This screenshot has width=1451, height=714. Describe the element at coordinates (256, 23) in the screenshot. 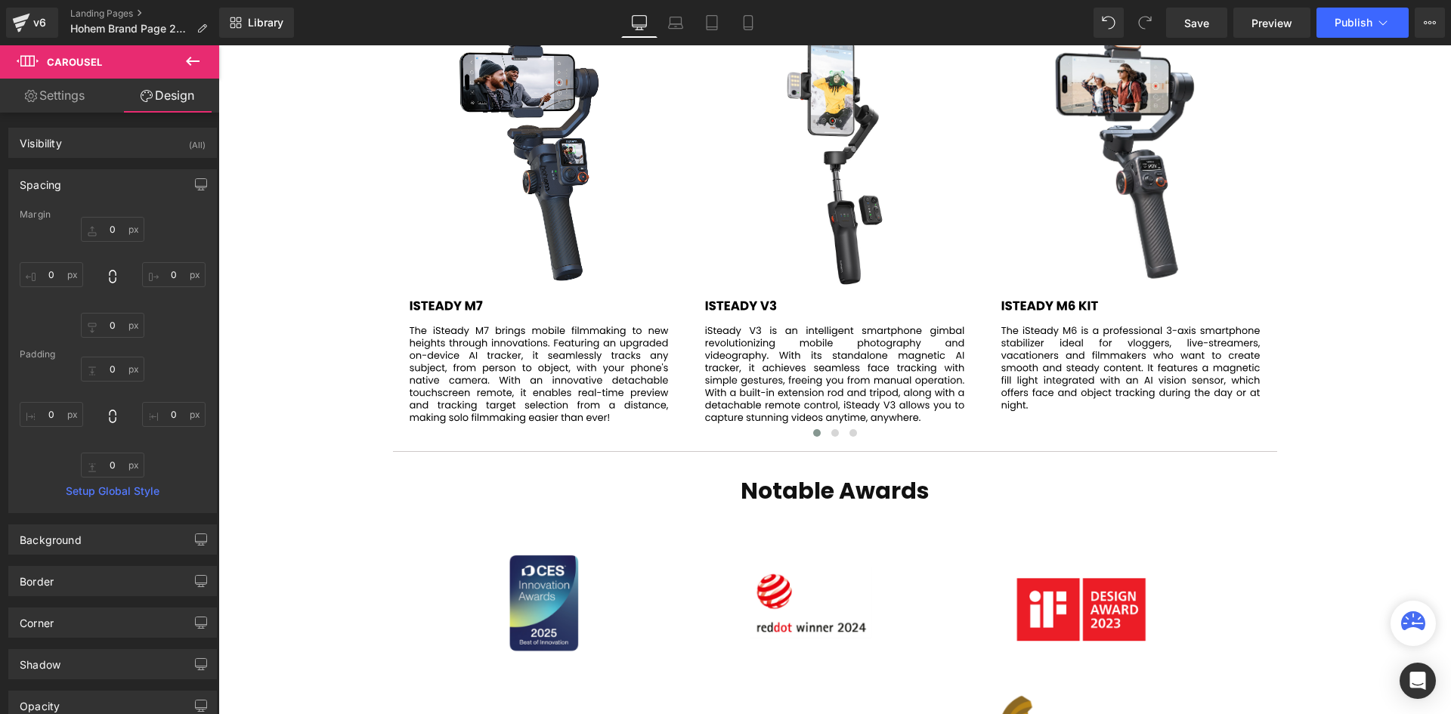

I see `a: New Library` at that location.